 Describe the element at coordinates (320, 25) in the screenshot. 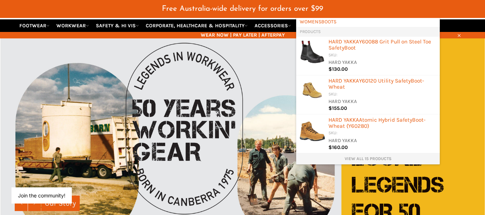

I see `a: RE-WORKIN' GEAR` at that location.